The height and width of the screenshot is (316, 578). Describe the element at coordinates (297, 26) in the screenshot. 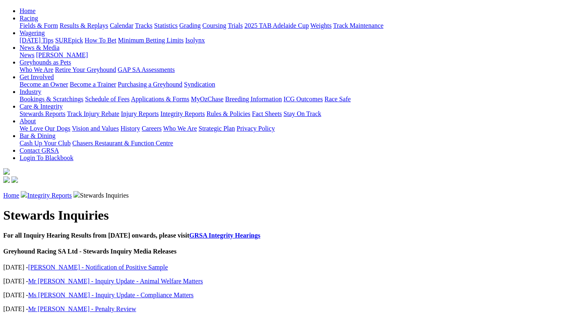

I see `div: Racing` at that location.